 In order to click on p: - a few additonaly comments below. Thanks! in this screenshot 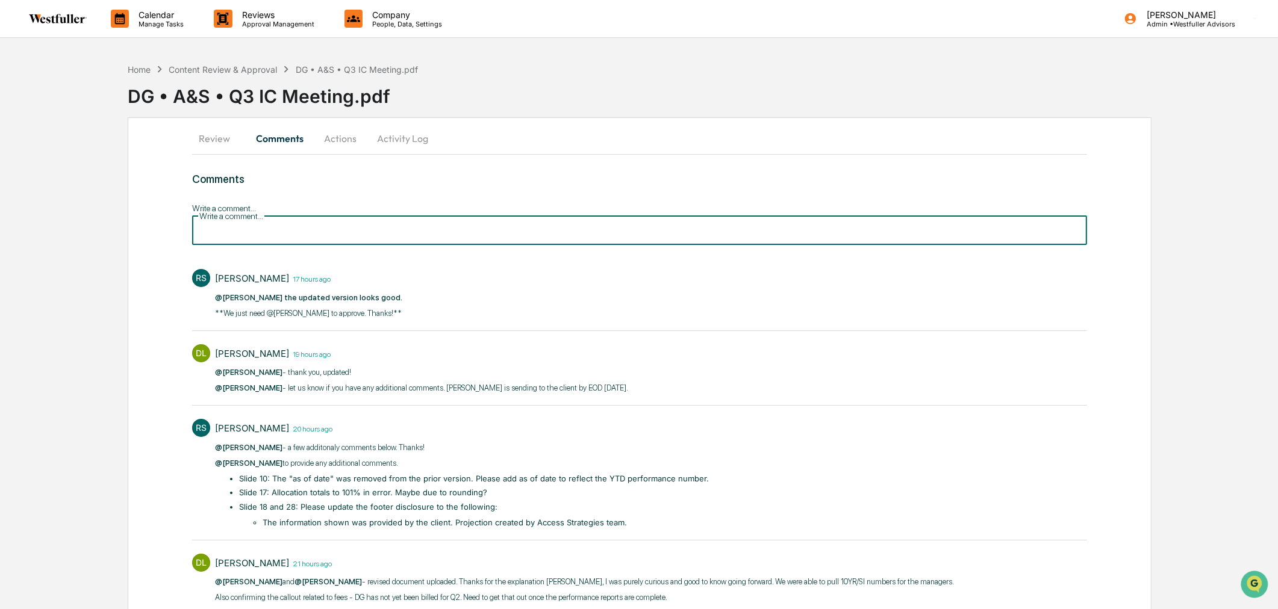, I will do `click(462, 448)`.